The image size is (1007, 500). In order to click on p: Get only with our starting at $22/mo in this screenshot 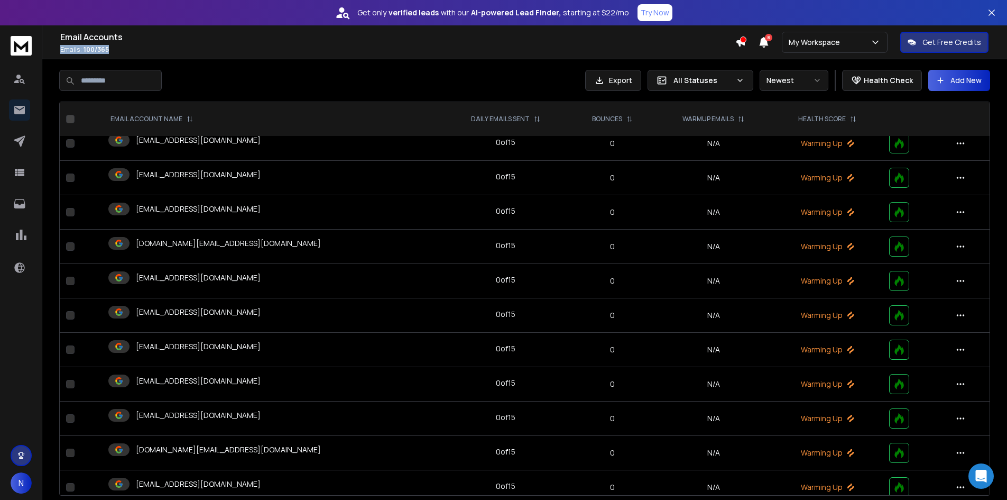, I will do `click(493, 13)`.